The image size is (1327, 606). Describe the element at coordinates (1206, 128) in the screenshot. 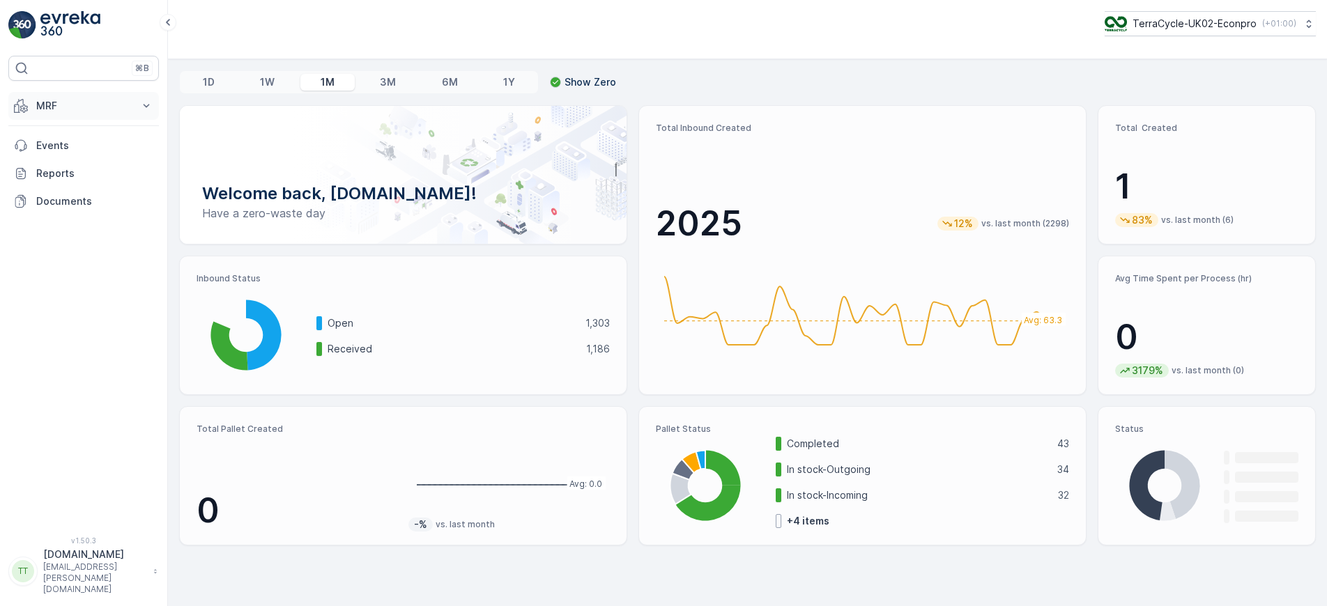

I see `p: Total Created` at that location.